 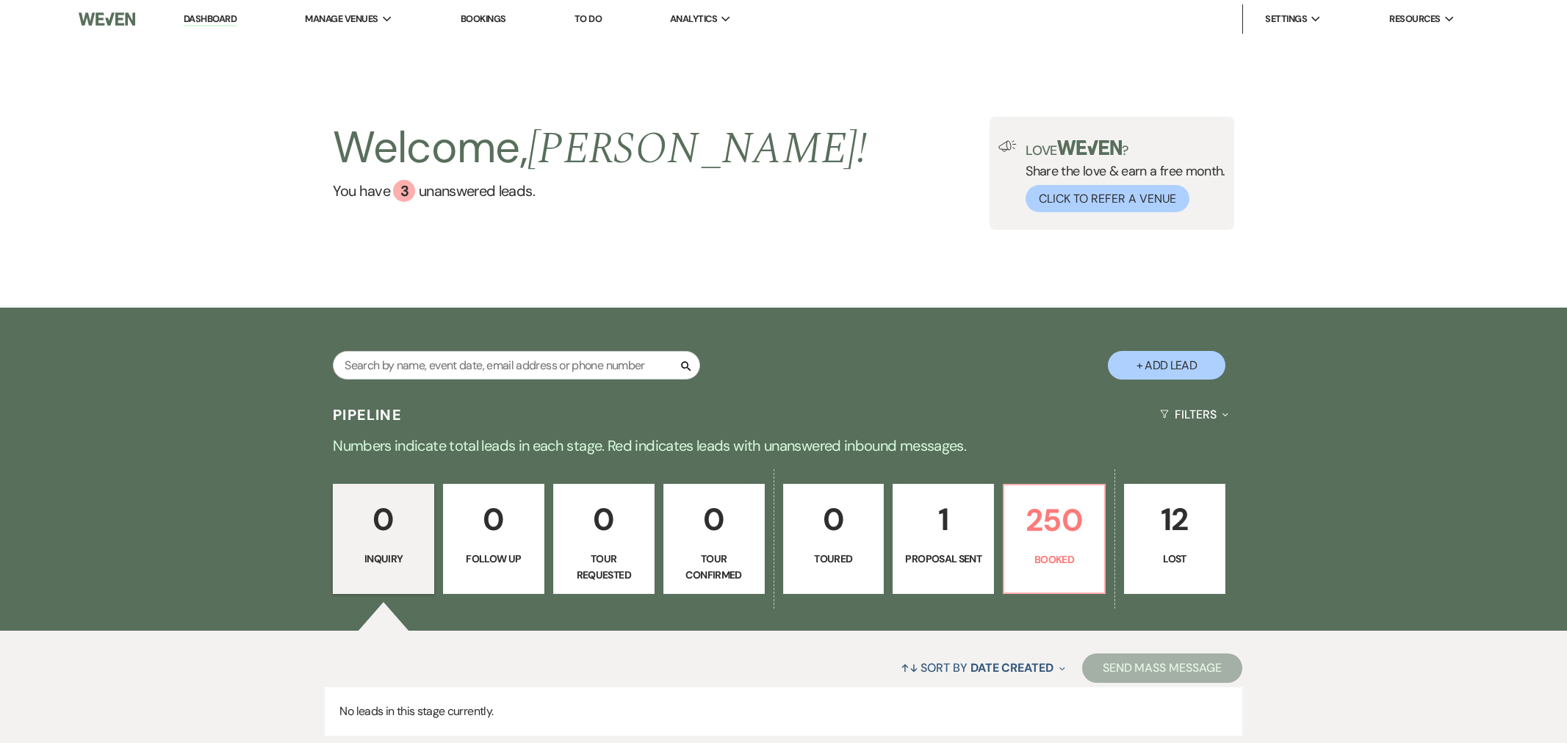 I want to click on span: Manage Venues, so click(x=341, y=19).